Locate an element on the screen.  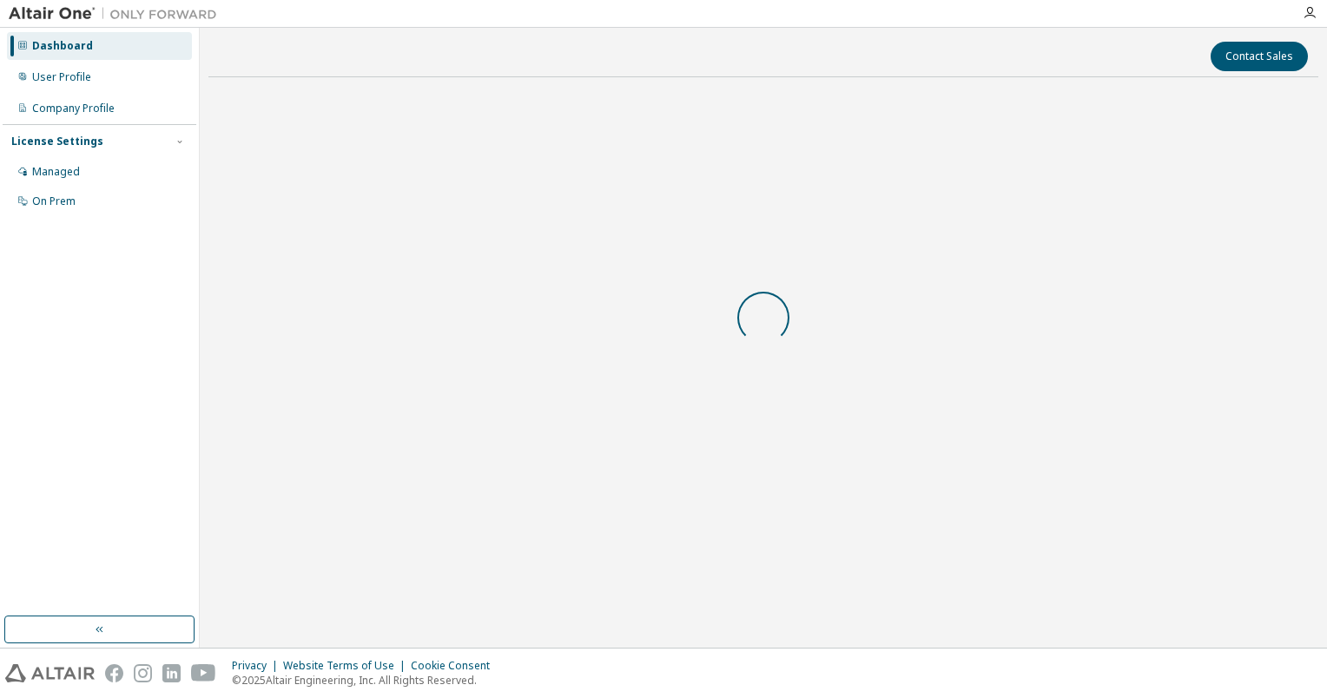
button: Contact Sales is located at coordinates (1260, 56).